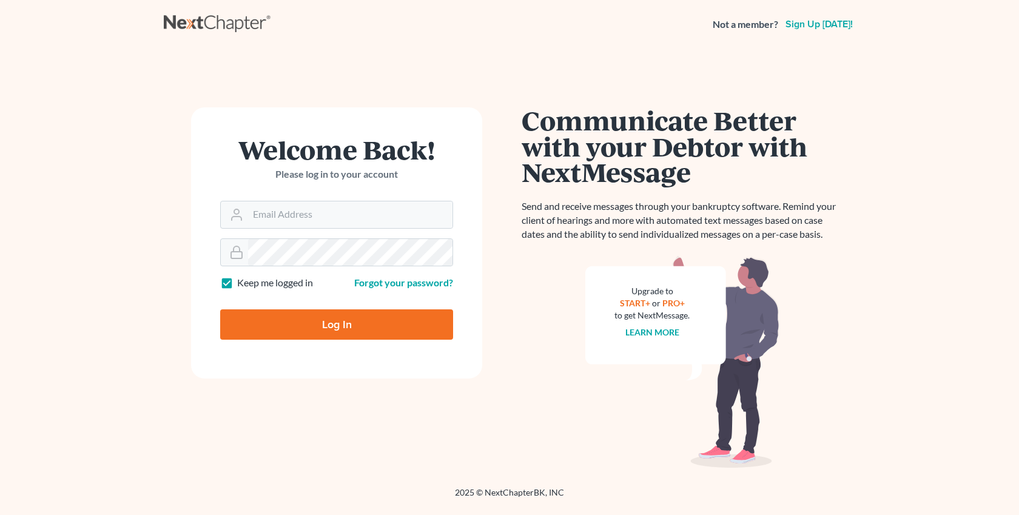  I want to click on p: Please log in to your account, so click(337, 174).